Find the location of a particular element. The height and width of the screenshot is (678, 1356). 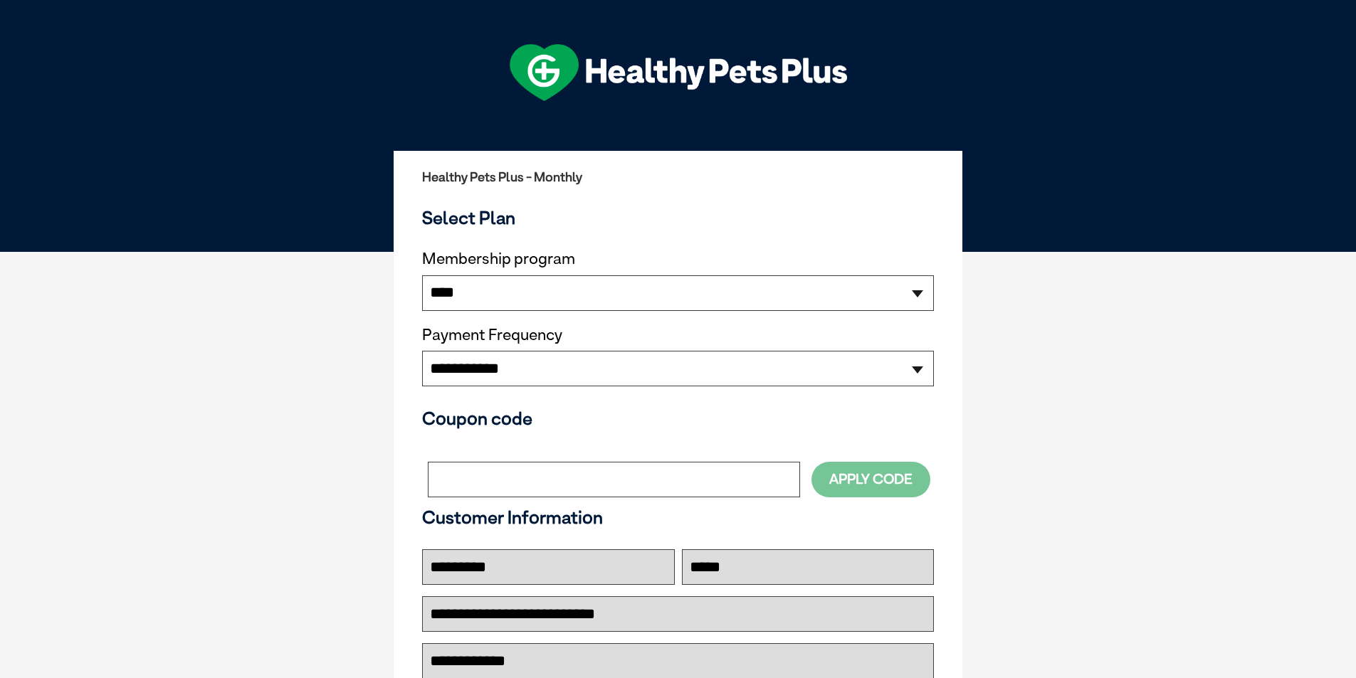

img: hpp-logo-landscape-green-white.png is located at coordinates (678, 73).